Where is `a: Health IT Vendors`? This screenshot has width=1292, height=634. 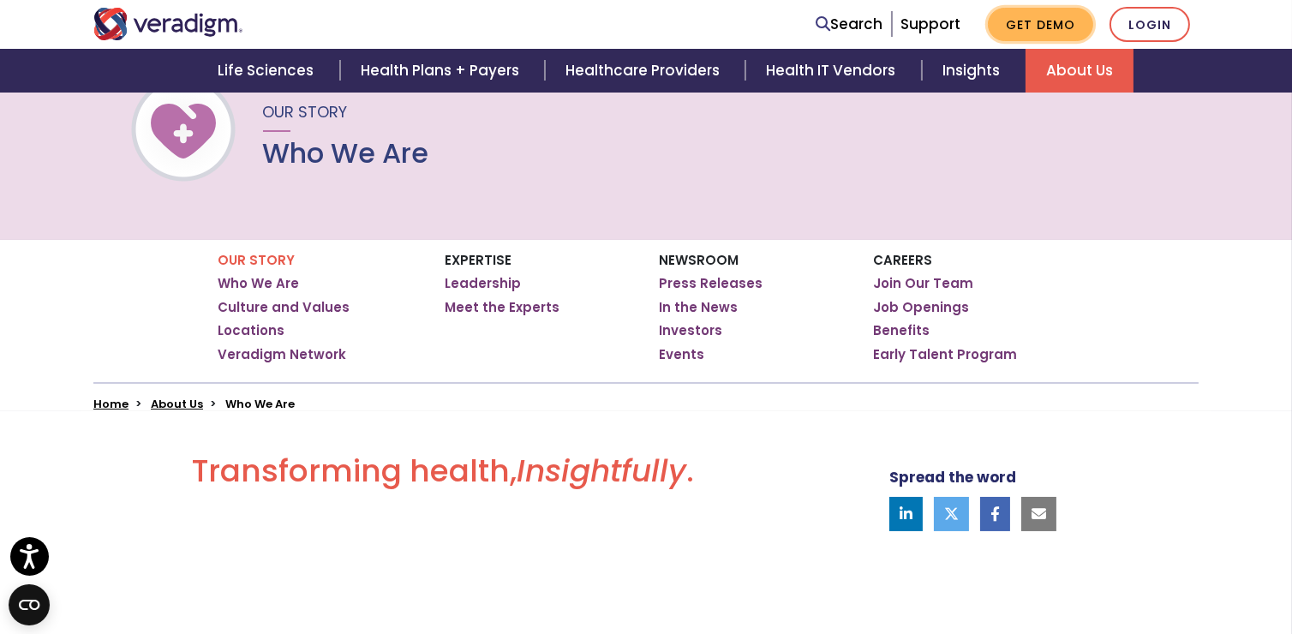
a: Health IT Vendors is located at coordinates (833, 70).